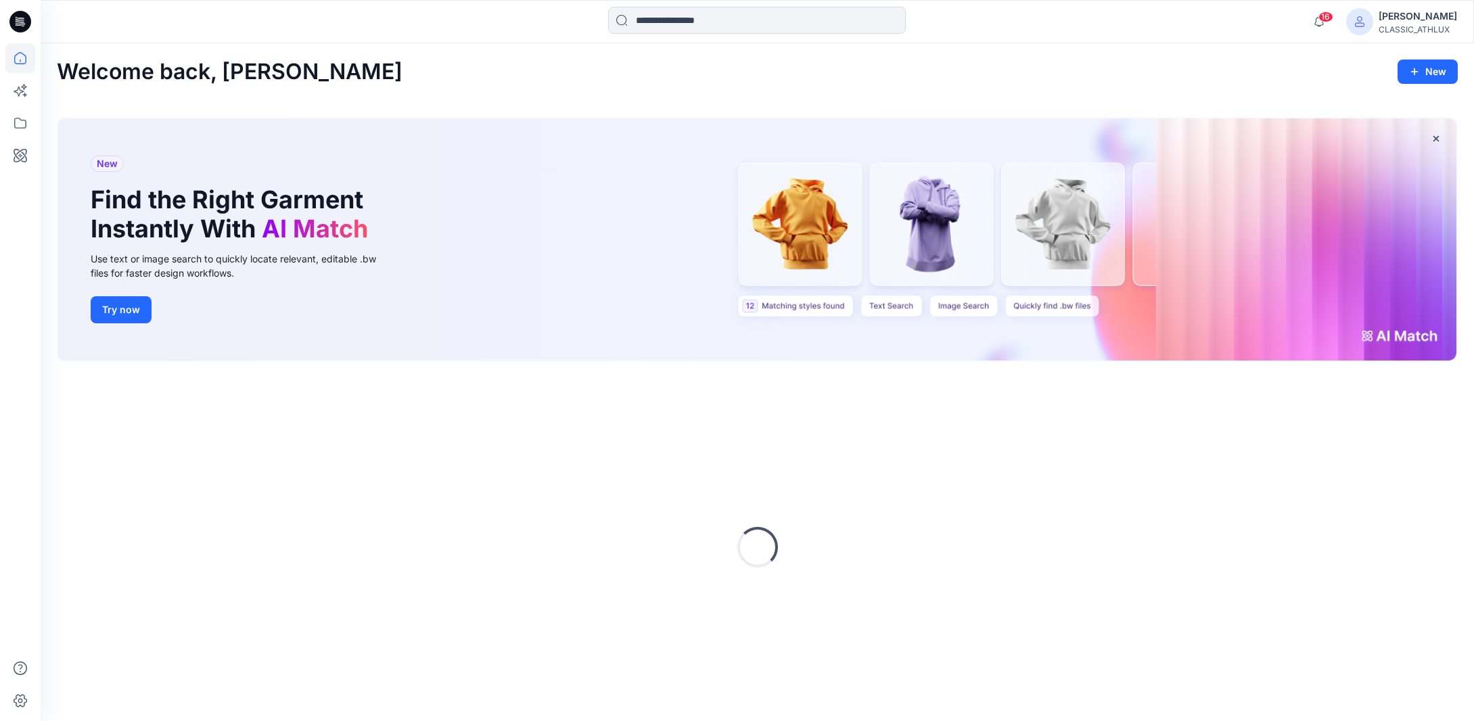 Image resolution: width=1474 pixels, height=721 pixels. I want to click on div: CLASSIC_ATHLUX, so click(1418, 29).